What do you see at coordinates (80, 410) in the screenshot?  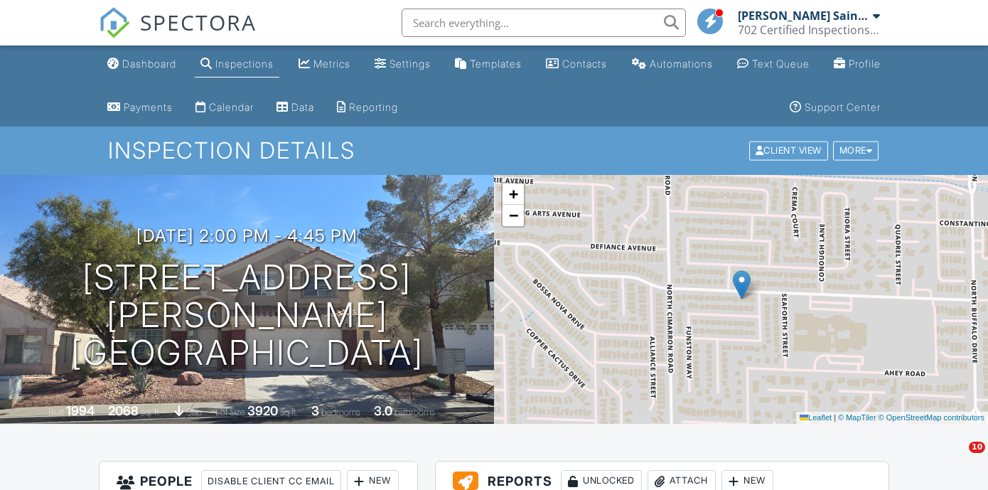 I see `div: 1994` at bounding box center [80, 410].